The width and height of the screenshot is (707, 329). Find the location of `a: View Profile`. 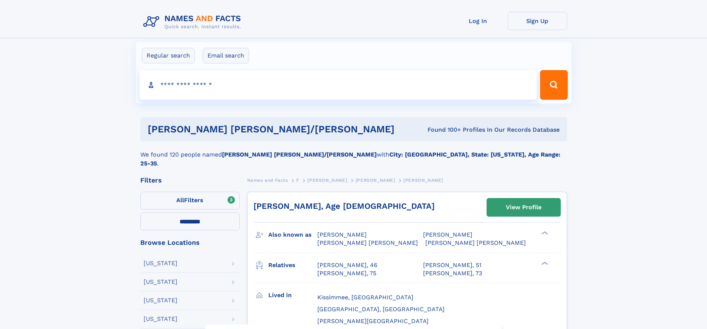

a: View Profile is located at coordinates (524, 208).